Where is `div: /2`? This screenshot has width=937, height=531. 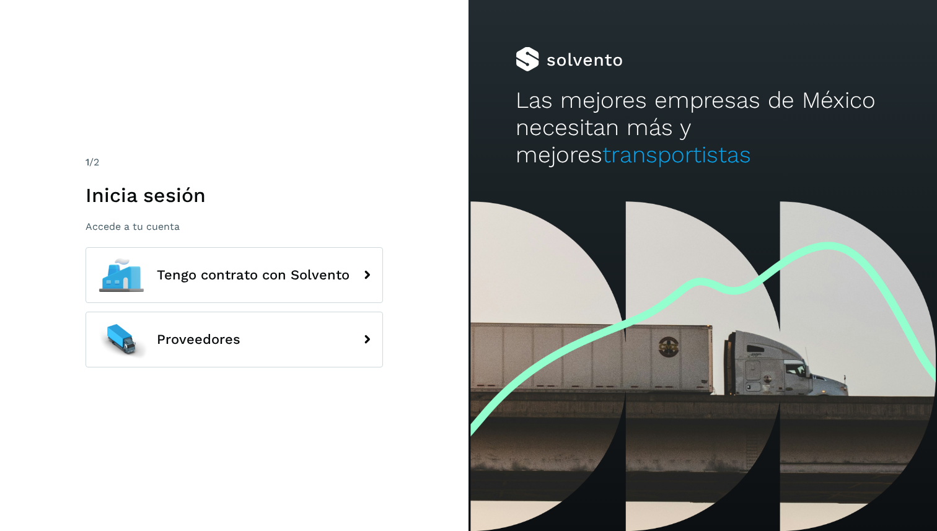
div: /2 is located at coordinates (234, 162).